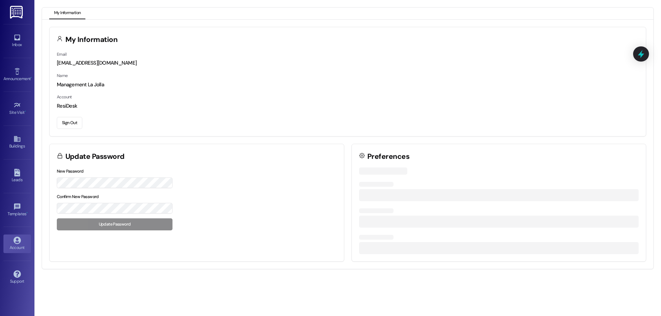  What do you see at coordinates (388, 157) in the screenshot?
I see `h3: Preferences` at bounding box center [388, 157].